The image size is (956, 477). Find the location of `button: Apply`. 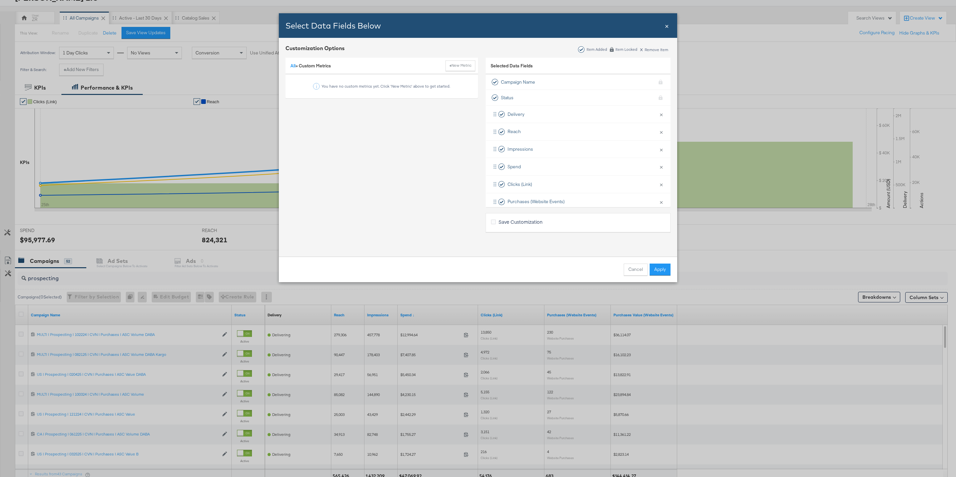

button: Apply is located at coordinates (660, 269).